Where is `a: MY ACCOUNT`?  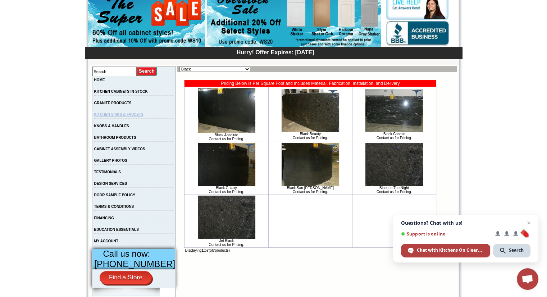 a: MY ACCOUNT is located at coordinates (106, 241).